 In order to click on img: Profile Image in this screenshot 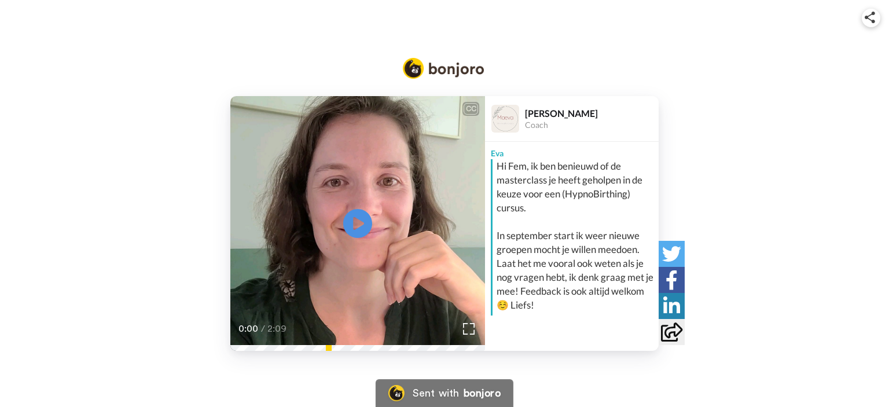, I will do `click(505, 119)`.